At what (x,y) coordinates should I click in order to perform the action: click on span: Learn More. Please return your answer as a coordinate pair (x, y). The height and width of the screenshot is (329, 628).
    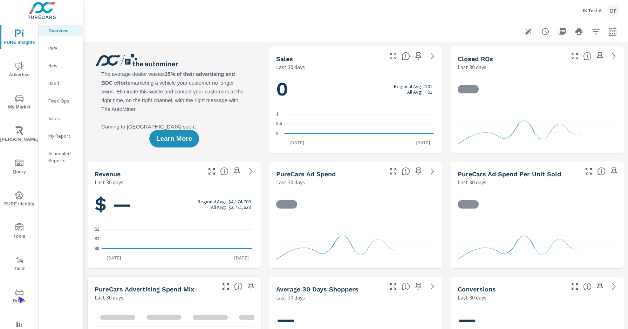
    Looking at the image, I should click on (174, 139).